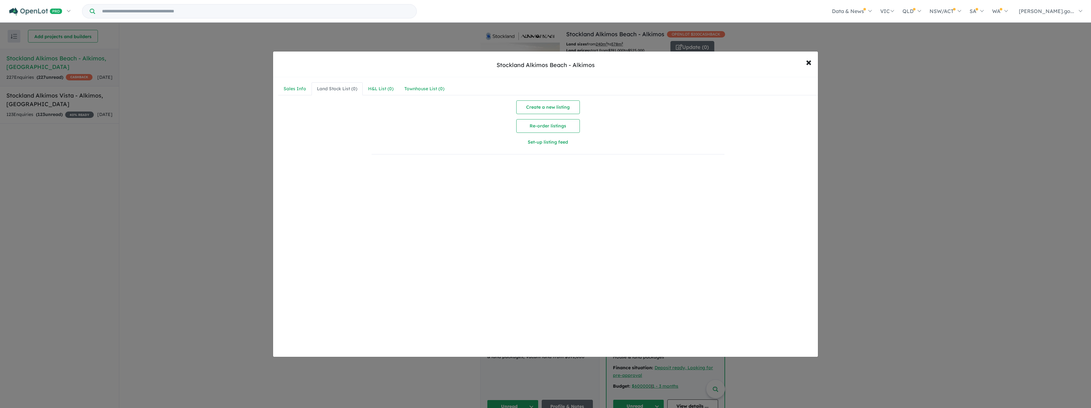  Describe the element at coordinates (295, 89) in the screenshot. I see `div: Sales Info` at that location.